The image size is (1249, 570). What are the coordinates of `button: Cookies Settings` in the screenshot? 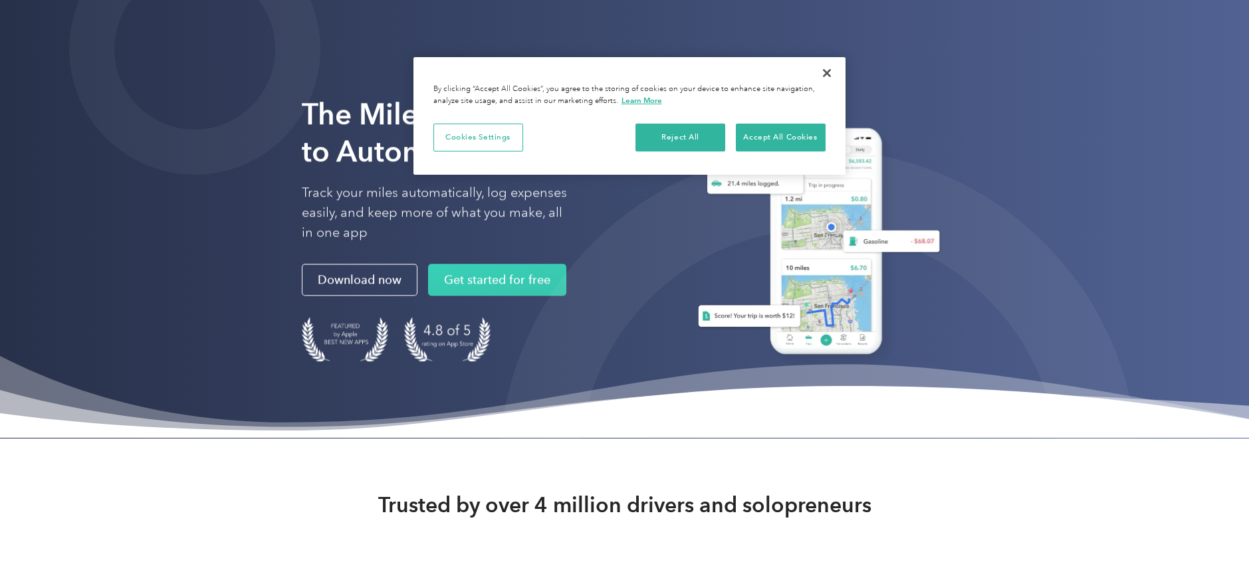 It's located at (478, 138).